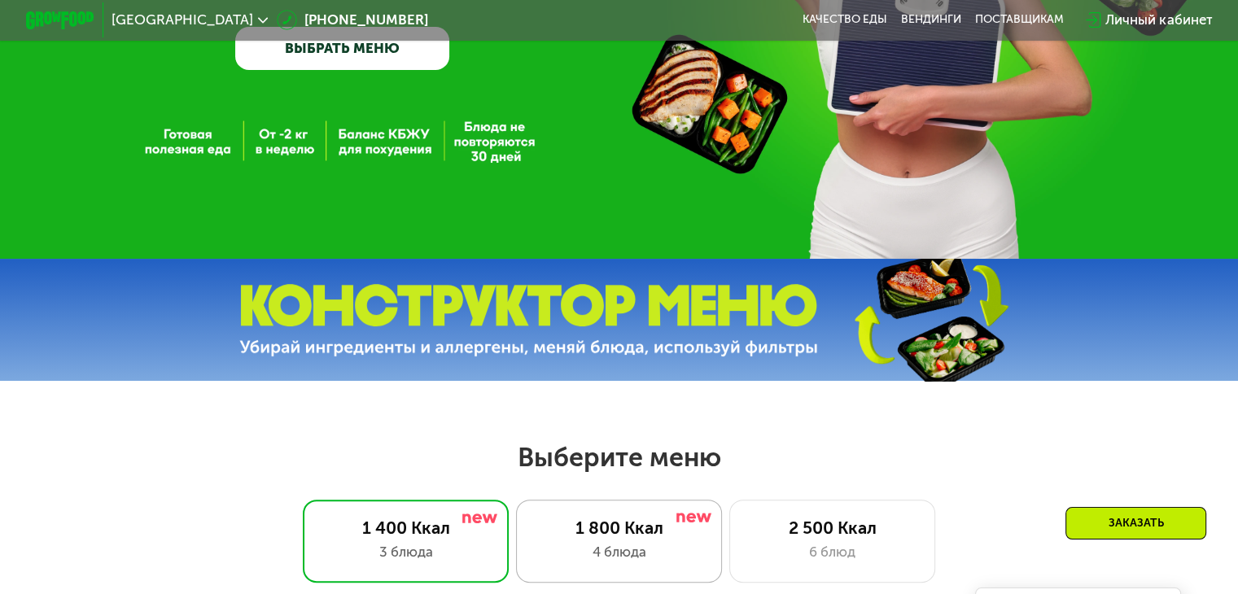 Image resolution: width=1238 pixels, height=594 pixels. Describe the element at coordinates (1135, 523) in the screenshot. I see `div: Заказать` at that location.